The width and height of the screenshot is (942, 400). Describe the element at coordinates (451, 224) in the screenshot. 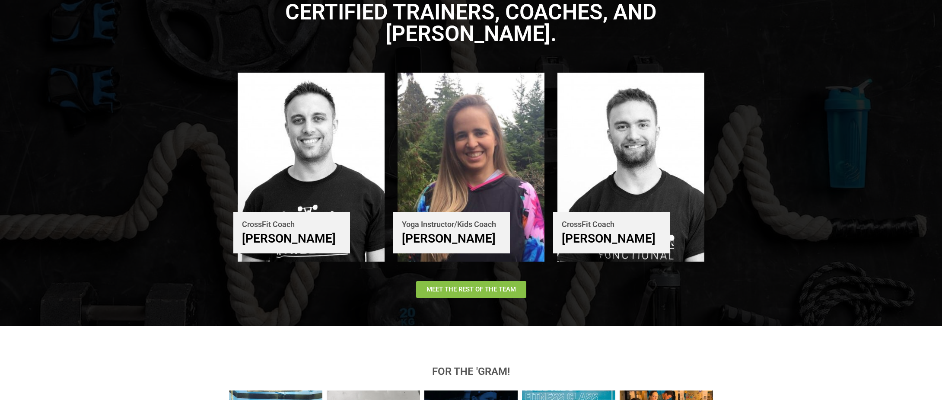

I see `h6: Yoga Instructor/Kids Coach` at that location.